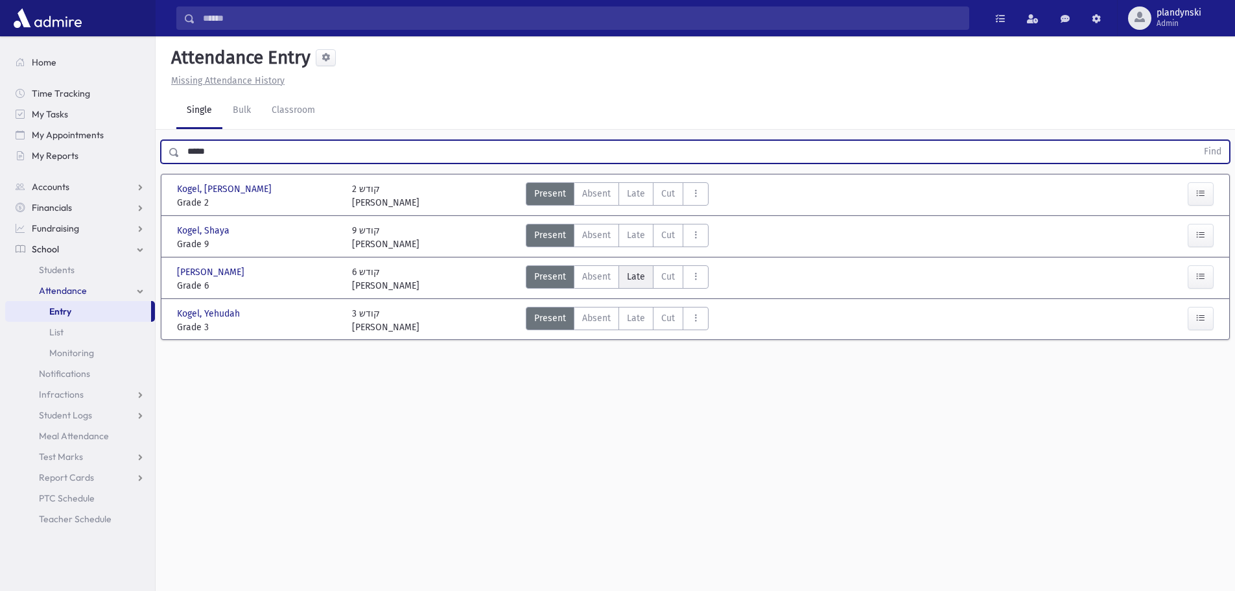 This screenshot has width=1235, height=591. I want to click on a: Missing Attendance History, so click(225, 80).